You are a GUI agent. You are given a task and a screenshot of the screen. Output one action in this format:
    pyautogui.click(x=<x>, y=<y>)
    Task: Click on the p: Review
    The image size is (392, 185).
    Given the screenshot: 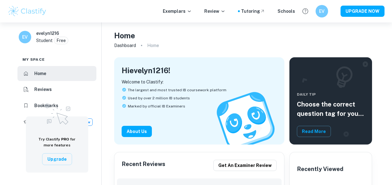 What is the action you would take?
    pyautogui.click(x=215, y=11)
    